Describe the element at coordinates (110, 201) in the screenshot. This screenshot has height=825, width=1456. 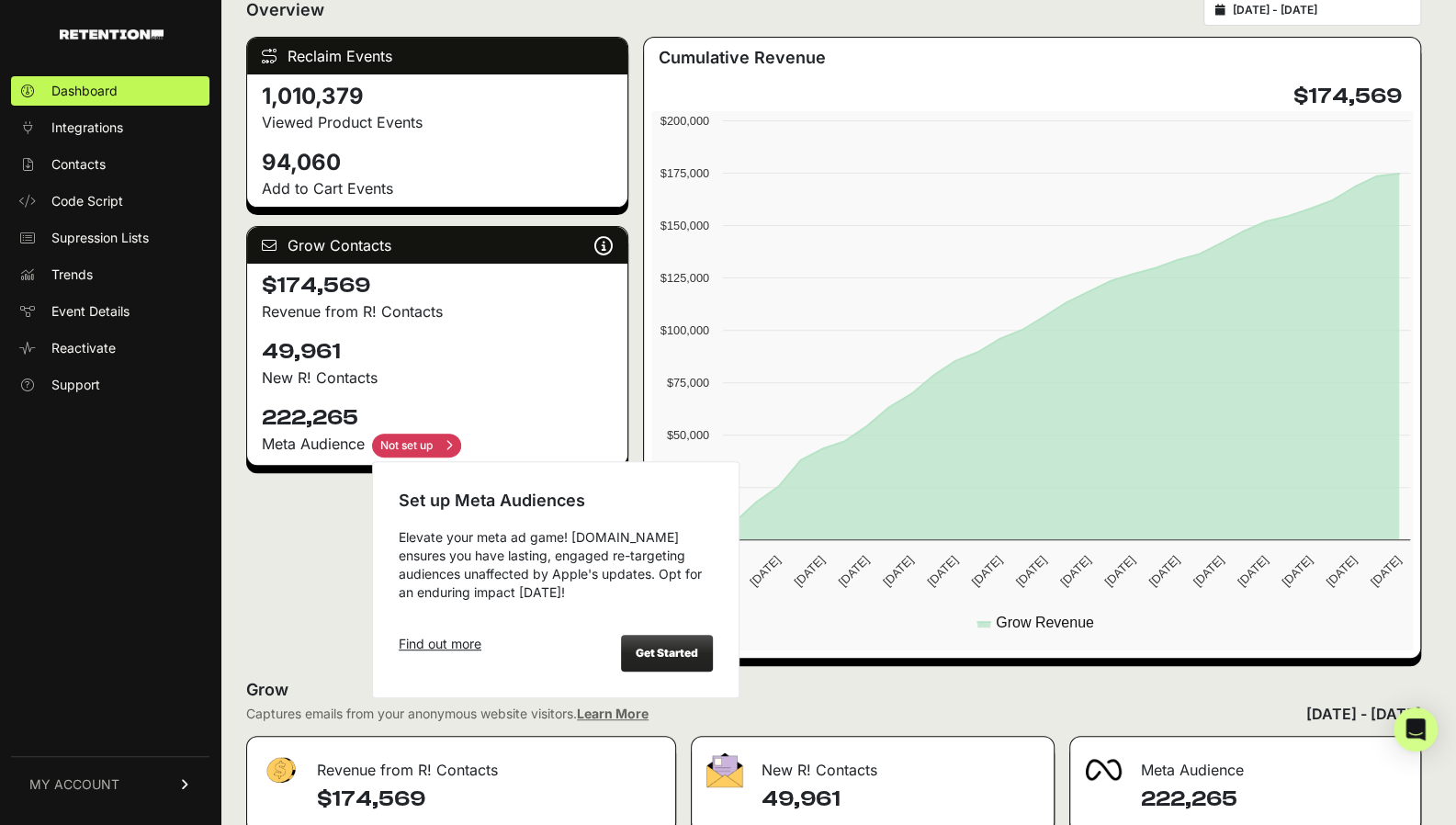
I see `a: Code Script` at that location.